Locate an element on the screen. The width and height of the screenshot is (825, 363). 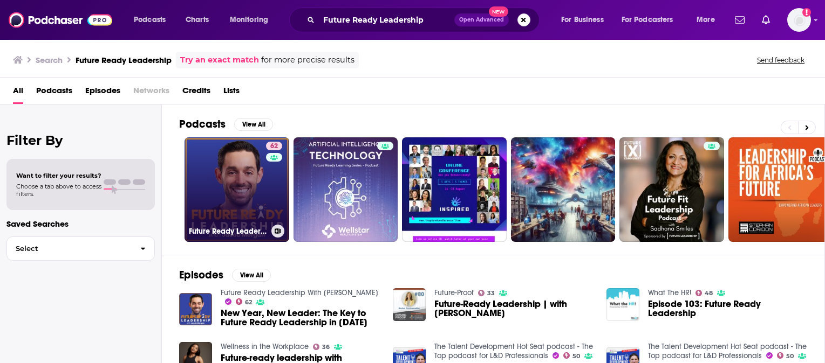
span: New is located at coordinates (498, 11).